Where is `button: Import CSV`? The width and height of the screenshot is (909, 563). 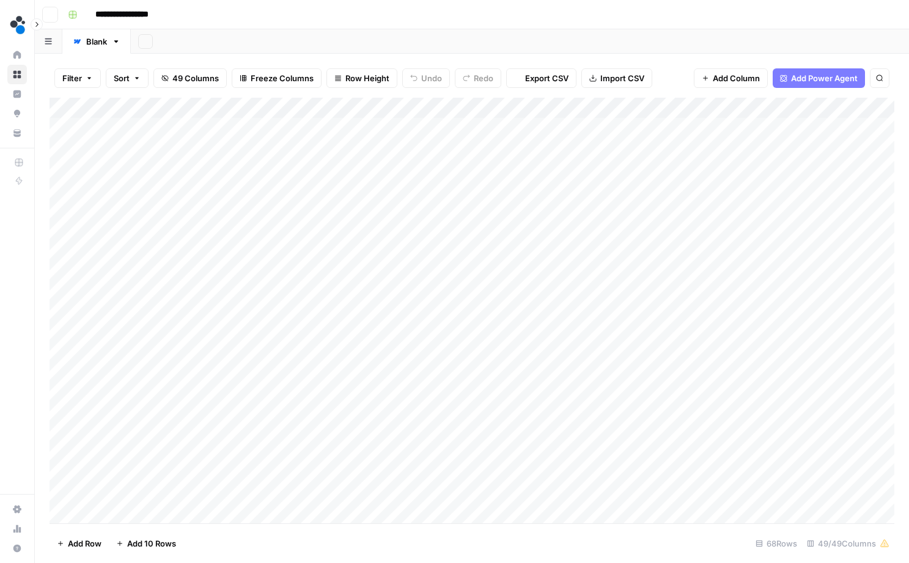
button: Import CSV is located at coordinates (617, 78).